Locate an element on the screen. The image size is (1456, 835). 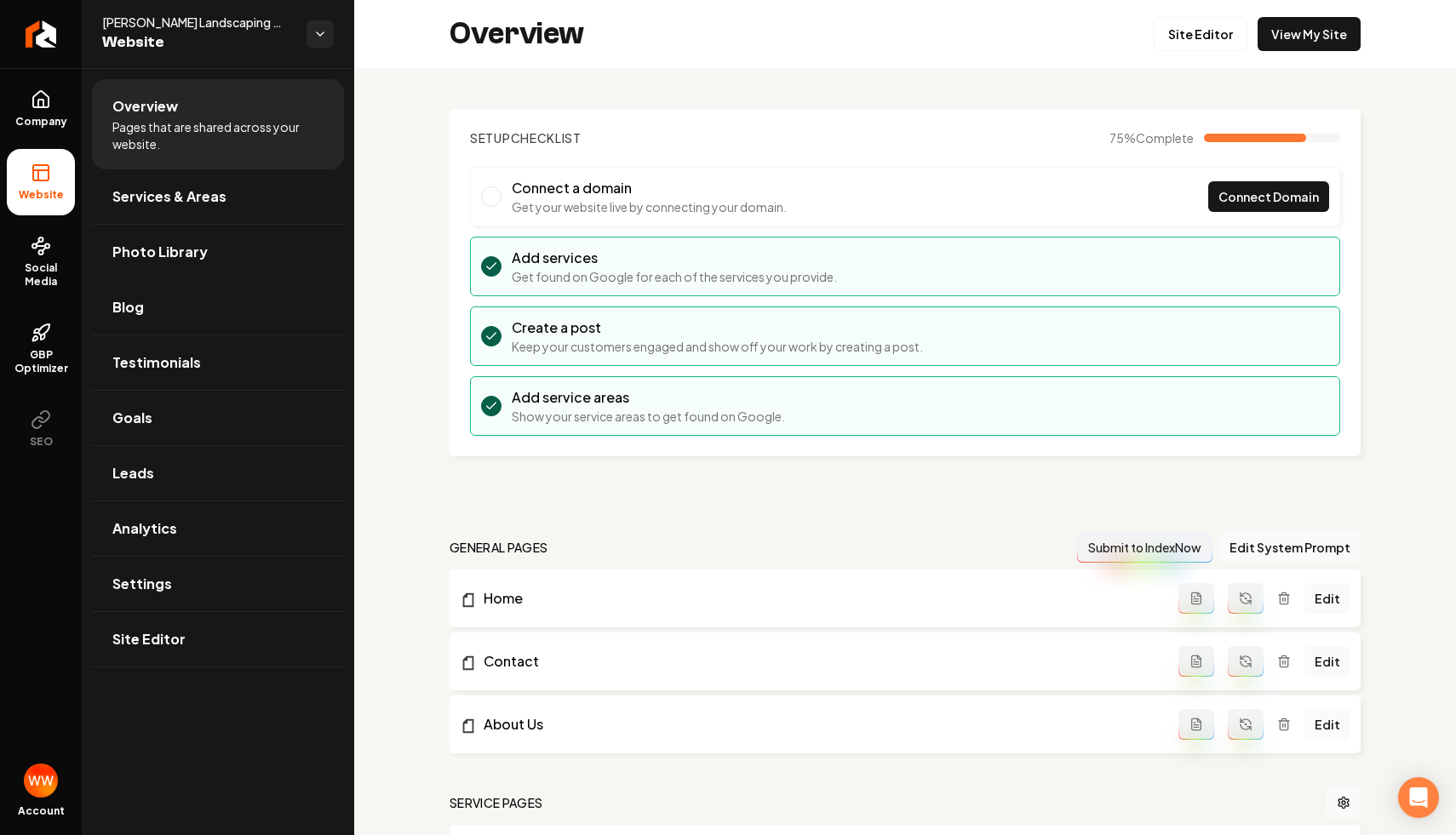
h2: Overview is located at coordinates (517, 34).